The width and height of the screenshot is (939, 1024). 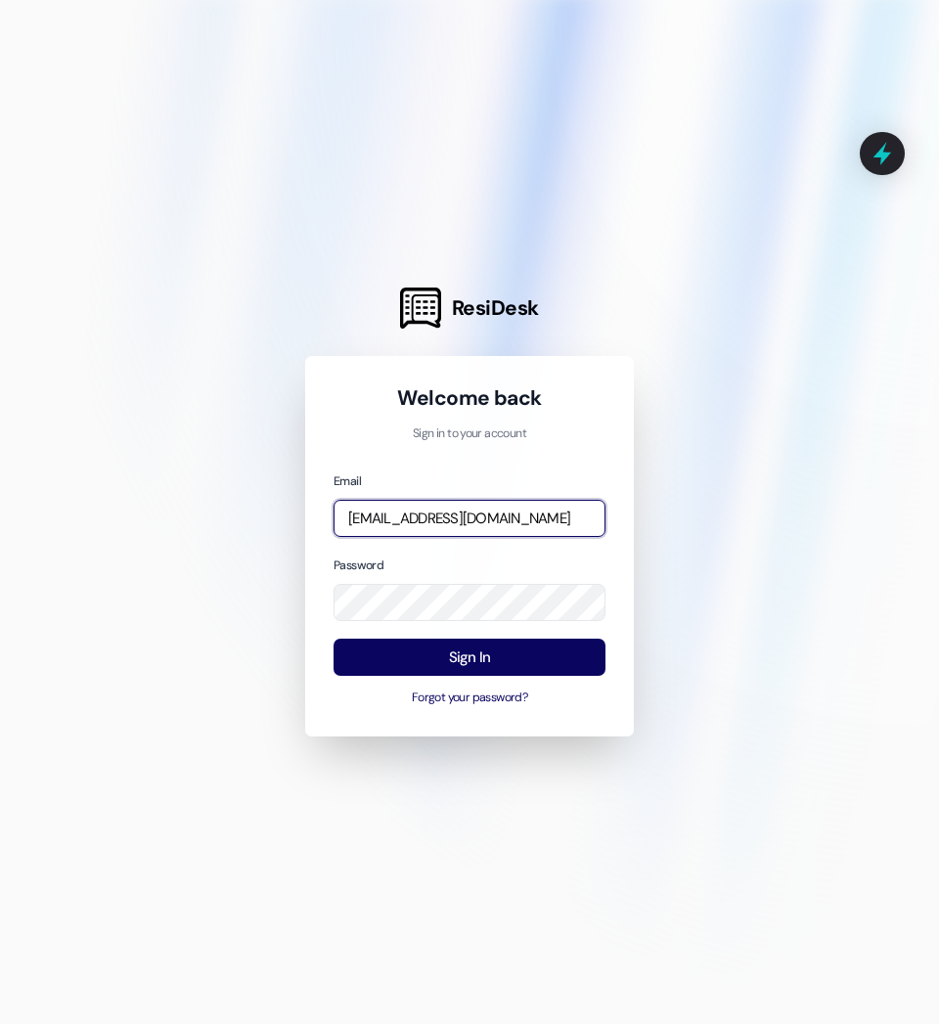 I want to click on input: name@example.com, so click(x=470, y=518).